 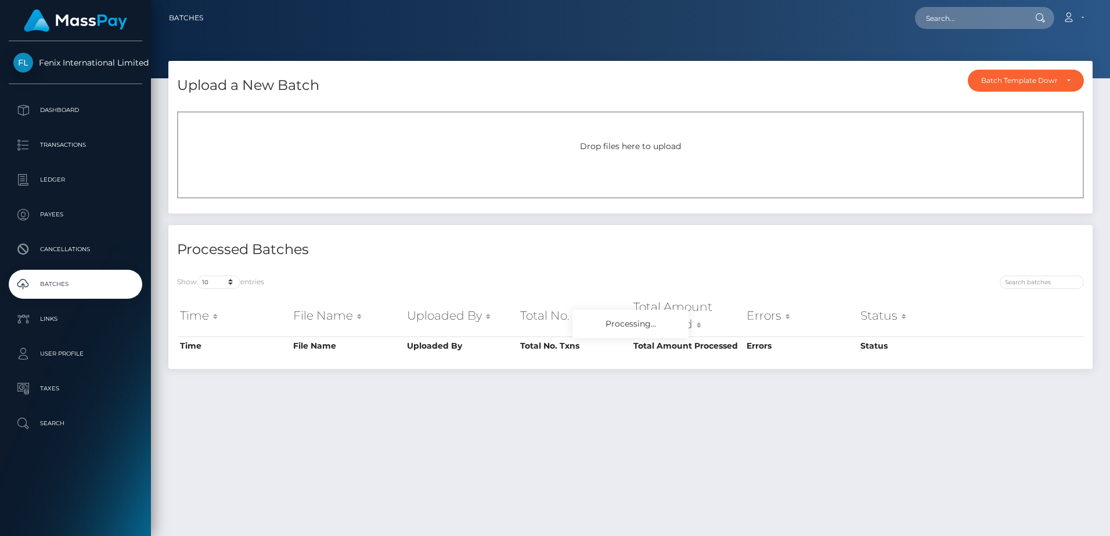 I want to click on p: Transactions, so click(x=75, y=145).